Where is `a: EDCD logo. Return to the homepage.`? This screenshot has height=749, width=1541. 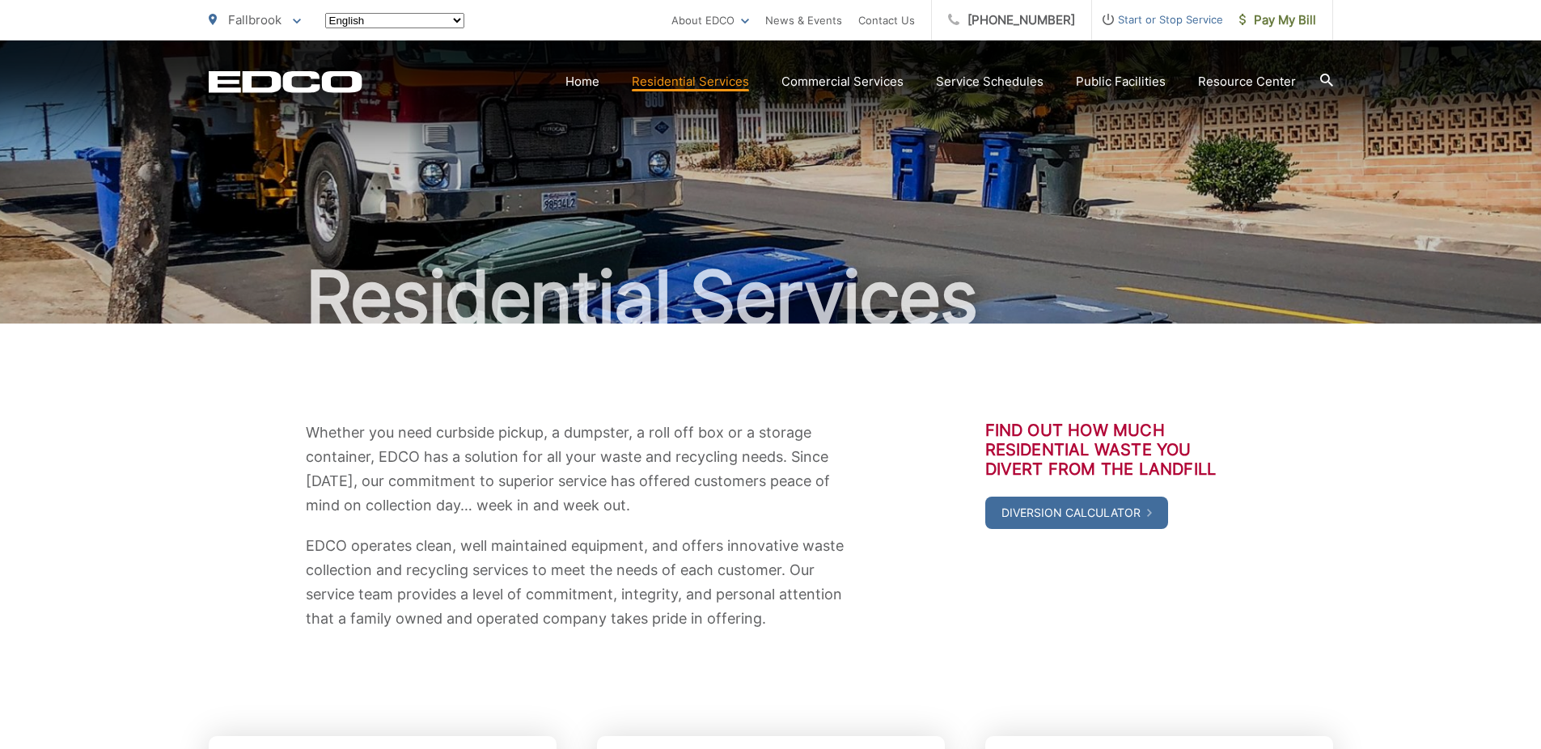
a: EDCD logo. Return to the homepage. is located at coordinates (286, 82).